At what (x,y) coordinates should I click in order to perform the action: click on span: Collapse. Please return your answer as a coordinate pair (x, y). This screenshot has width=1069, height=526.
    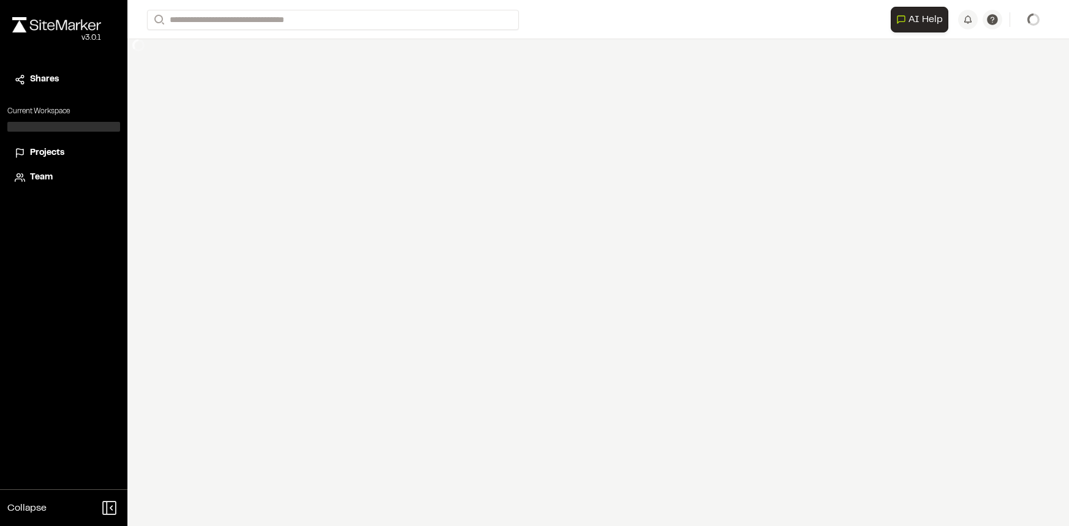
    Looking at the image, I should click on (27, 508).